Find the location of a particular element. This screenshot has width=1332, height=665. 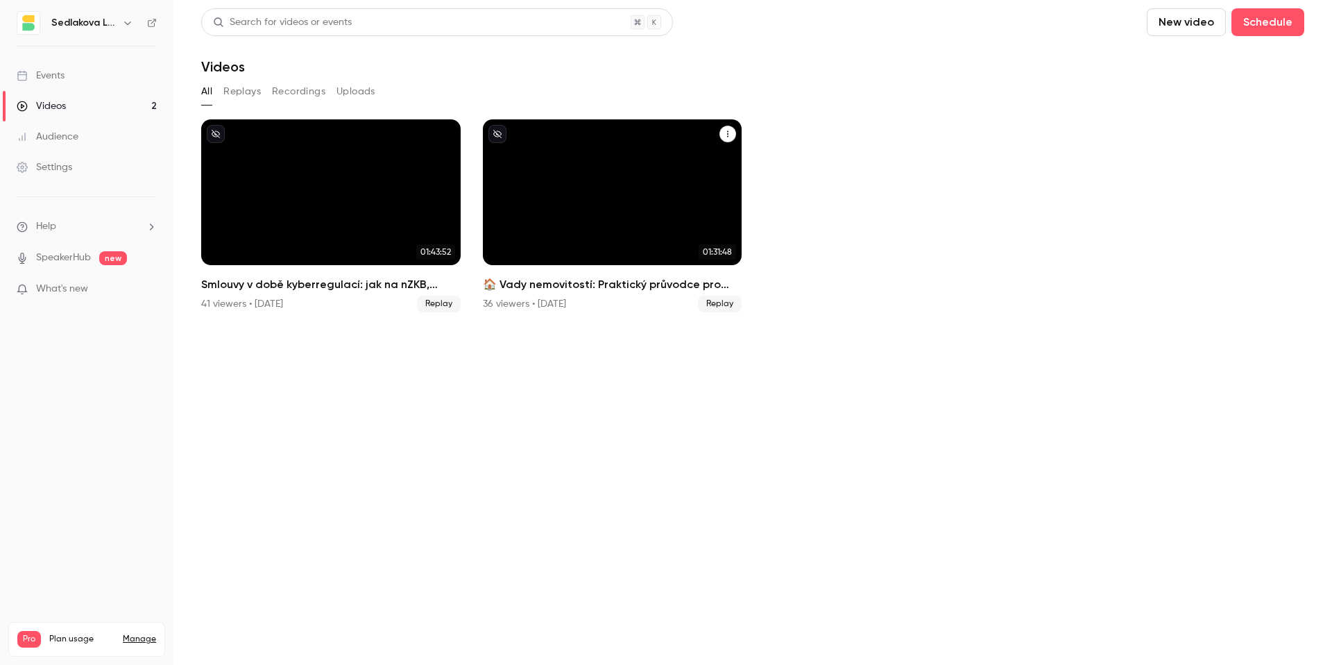

li: Smlouvy v době kyberregulací: jak na nZKB, DORA a GDPR is located at coordinates (331, 216).